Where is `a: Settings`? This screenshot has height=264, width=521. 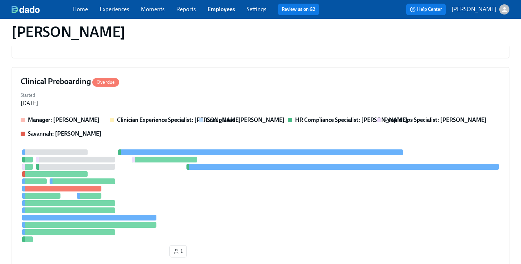
a: Settings is located at coordinates (257, 9).